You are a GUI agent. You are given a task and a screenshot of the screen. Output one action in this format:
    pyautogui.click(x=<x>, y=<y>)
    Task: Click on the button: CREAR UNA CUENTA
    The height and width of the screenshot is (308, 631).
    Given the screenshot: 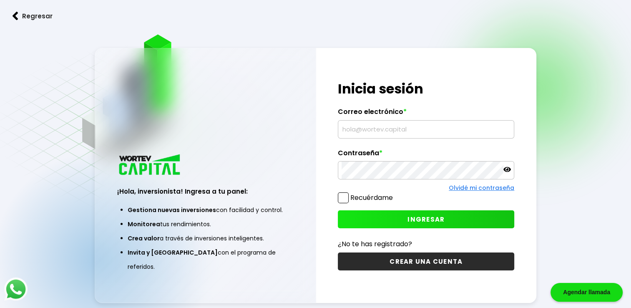 What is the action you would take?
    pyautogui.click(x=426, y=261)
    